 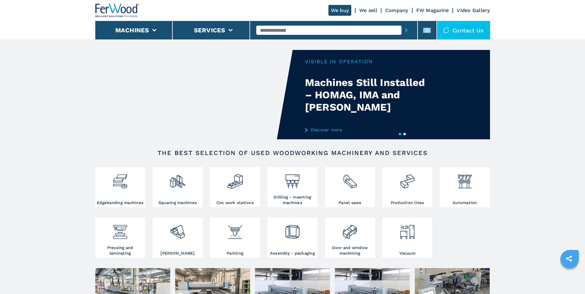 What do you see at coordinates (465, 203) in the screenshot?
I see `h3: Automation` at bounding box center [465, 203].